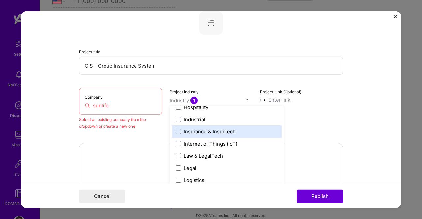 This screenshot has height=219, width=422. I want to click on div: Select an existing company from the dropdown or create a new one, so click(120, 123).